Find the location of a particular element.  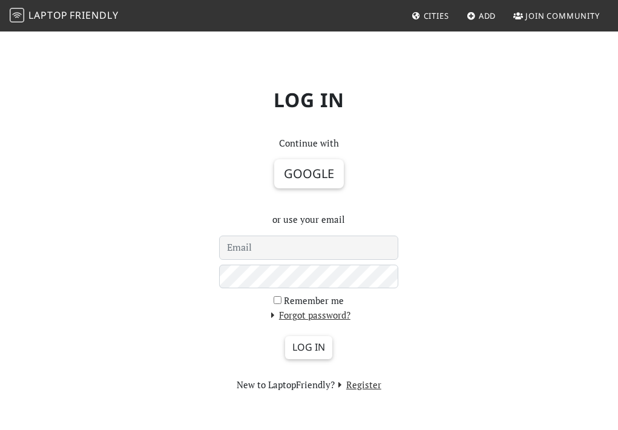

button: Google is located at coordinates (309, 174).